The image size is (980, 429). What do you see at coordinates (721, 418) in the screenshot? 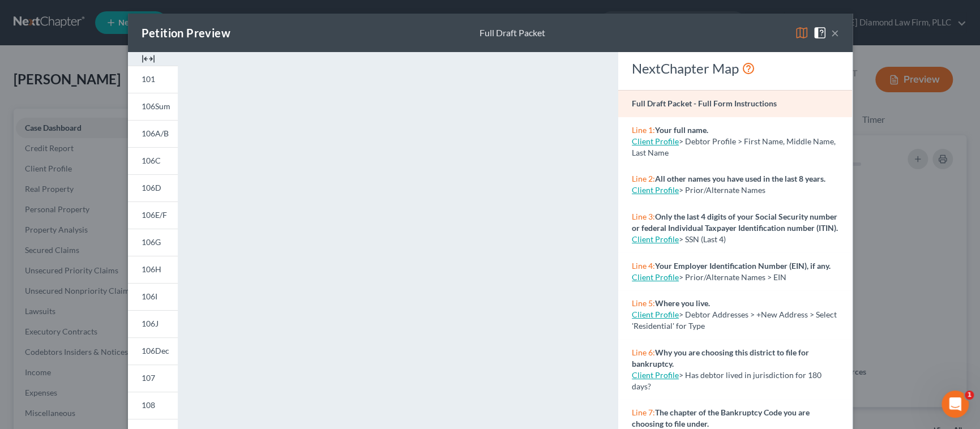
I see `strong: The chapter of the Bankruptcy Code you are choosing to file under.` at bounding box center [721, 418].